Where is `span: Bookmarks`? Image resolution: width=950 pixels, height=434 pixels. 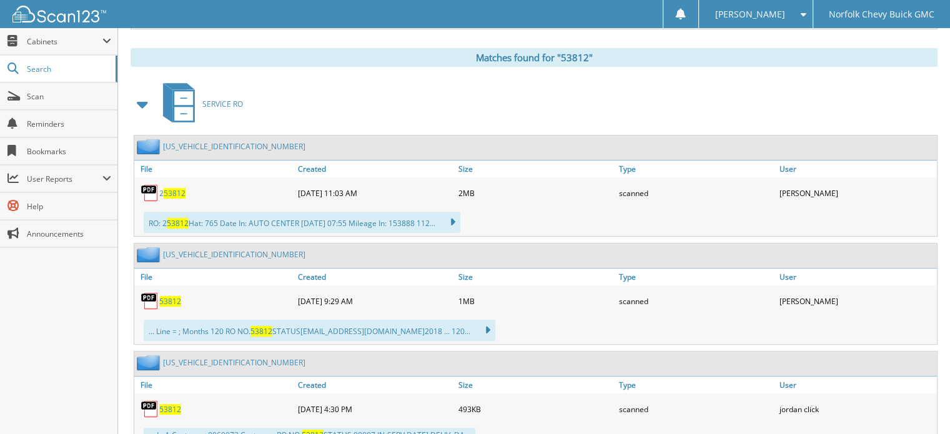 span: Bookmarks is located at coordinates (69, 151).